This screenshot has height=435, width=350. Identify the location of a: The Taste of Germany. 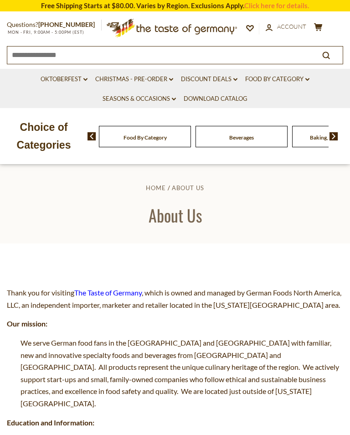
(108, 292).